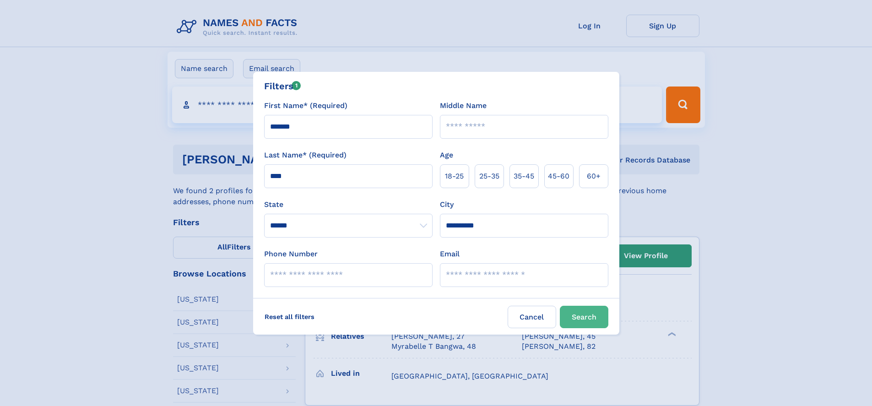 This screenshot has width=872, height=406. I want to click on span: 18‑25, so click(454, 176).